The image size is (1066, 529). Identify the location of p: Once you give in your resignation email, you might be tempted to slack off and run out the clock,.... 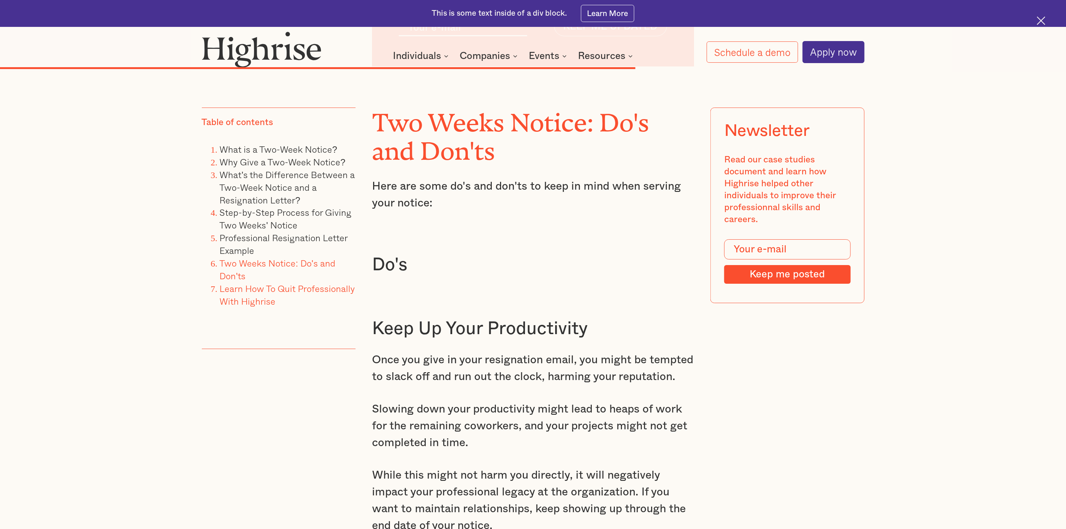
(533, 368).